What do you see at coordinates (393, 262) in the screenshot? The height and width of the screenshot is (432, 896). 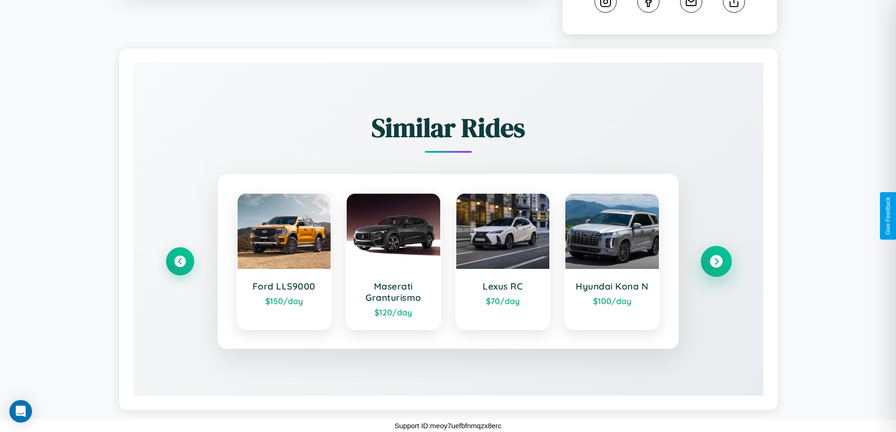 I see `a: Maserati Granturismo$120/day` at bounding box center [393, 262].